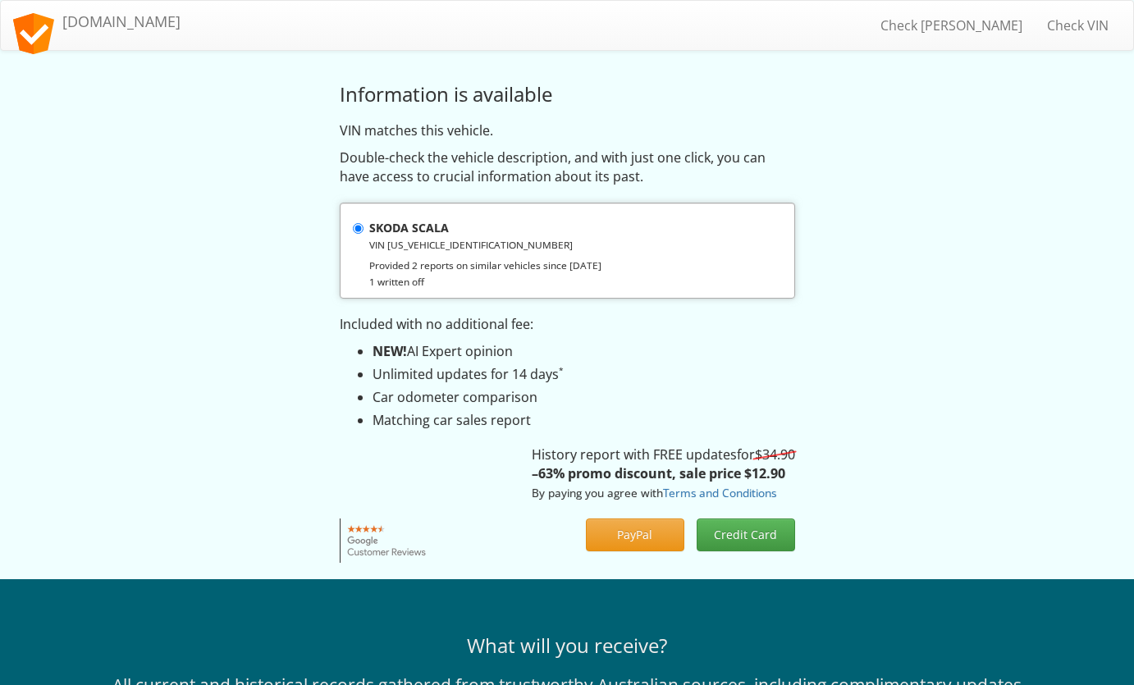 This screenshot has width=1134, height=685. I want to click on p: History report with FREE updates, so click(663, 474).